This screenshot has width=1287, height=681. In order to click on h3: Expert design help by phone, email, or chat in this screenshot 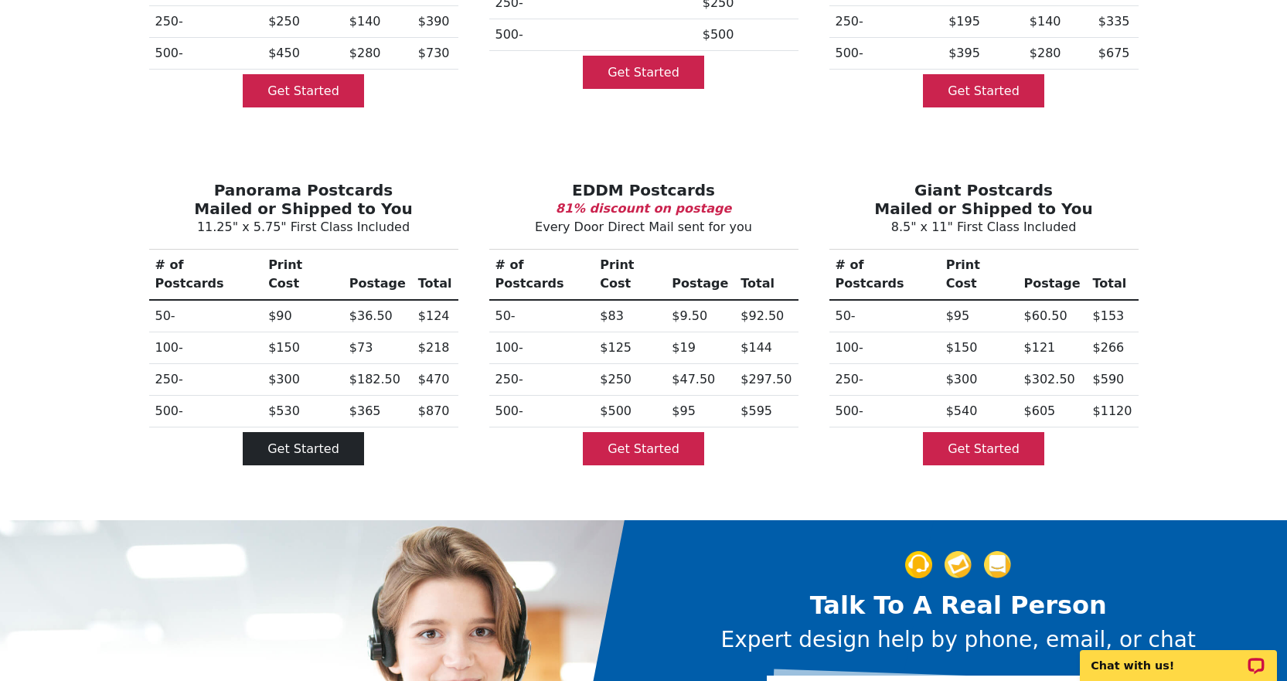, I will do `click(959, 640)`.